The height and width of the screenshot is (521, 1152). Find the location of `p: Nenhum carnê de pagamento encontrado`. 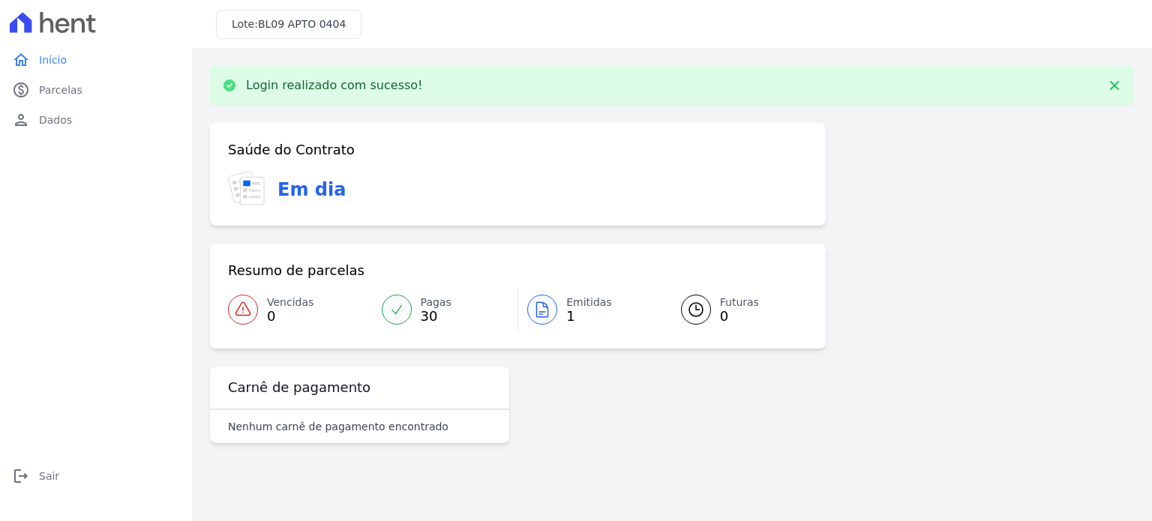

p: Nenhum carnê de pagamento encontrado is located at coordinates (338, 427).